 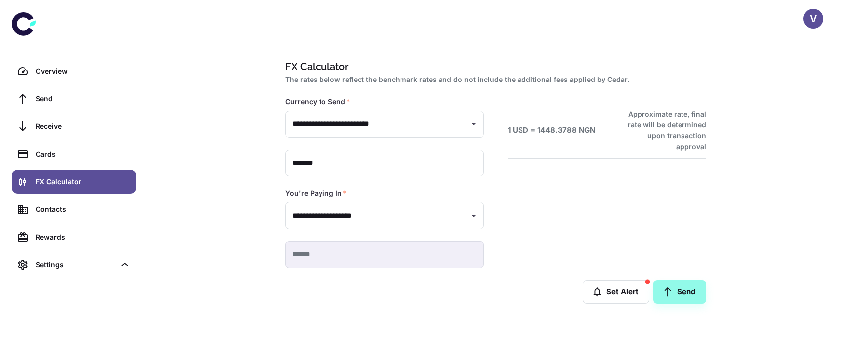 What do you see at coordinates (74, 154) in the screenshot?
I see `a: Cards` at bounding box center [74, 154].